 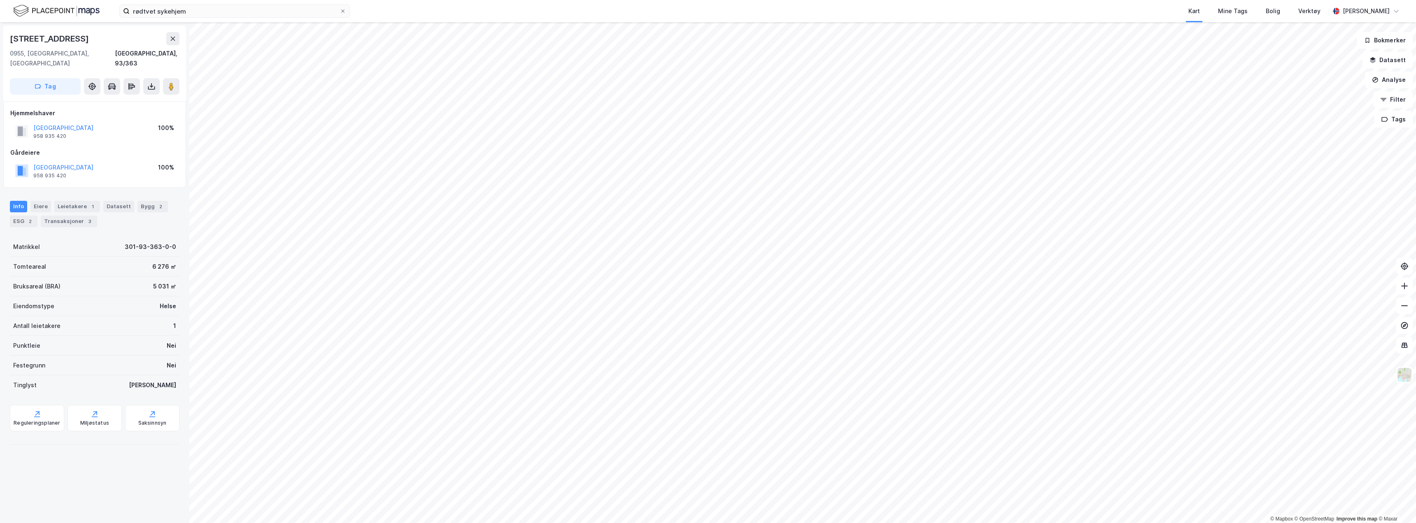 I want to click on a: OpenStreetMap, so click(x=1314, y=519).